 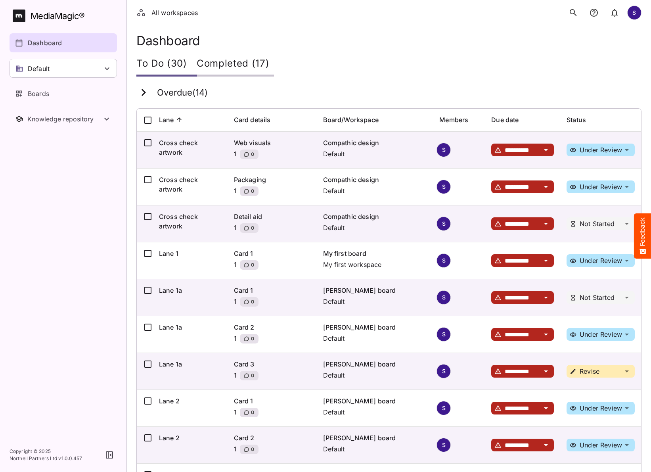 I want to click on p: Lane 1, so click(x=190, y=253).